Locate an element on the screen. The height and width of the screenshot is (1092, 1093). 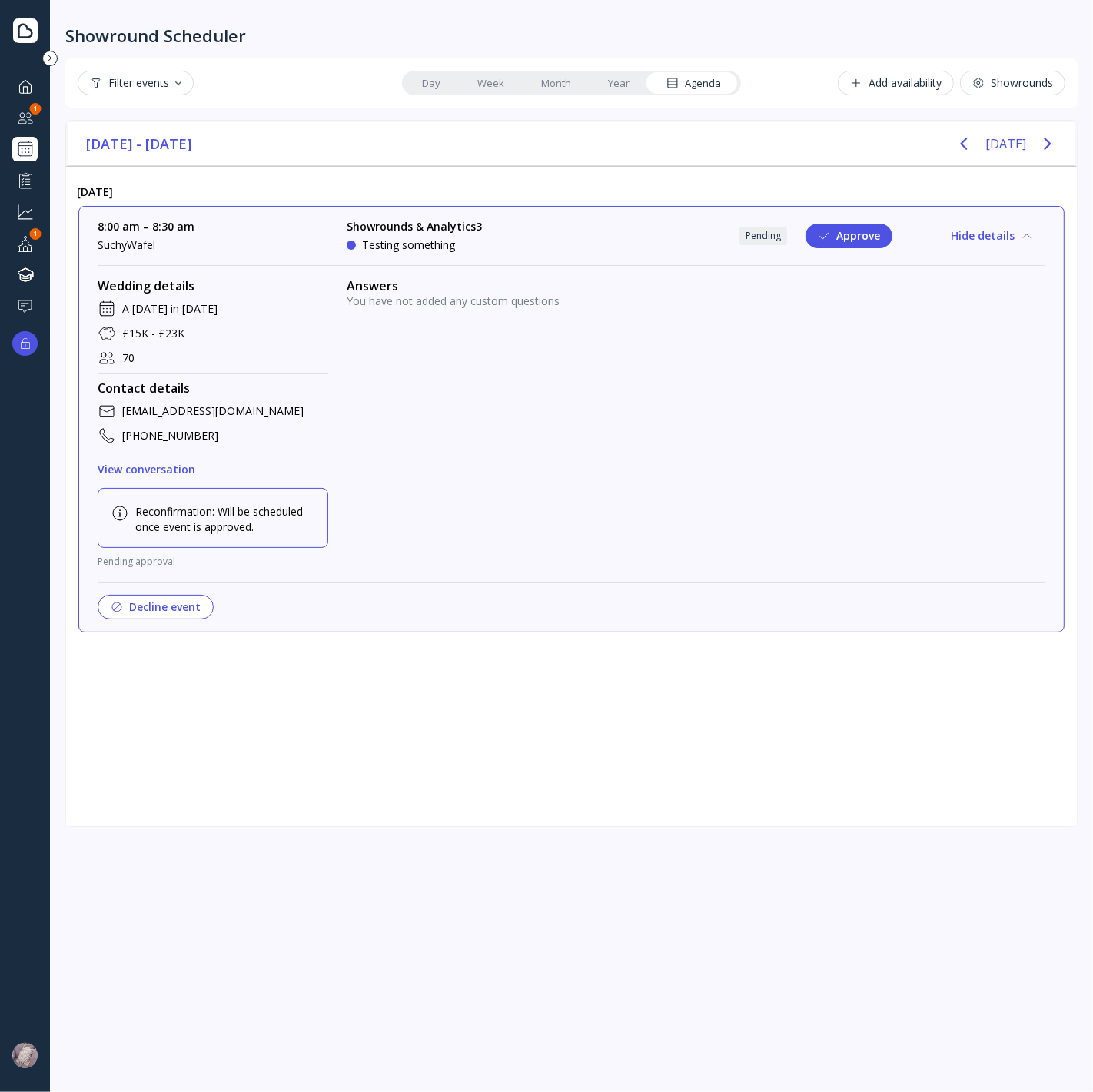
button: Hide details is located at coordinates (992, 236).